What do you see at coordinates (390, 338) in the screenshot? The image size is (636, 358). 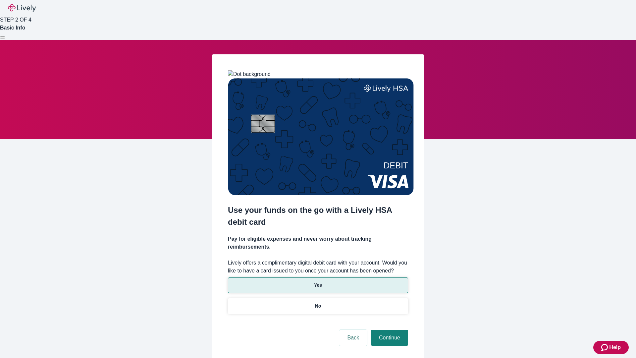 I see `button: Continue` at bounding box center [390, 338].